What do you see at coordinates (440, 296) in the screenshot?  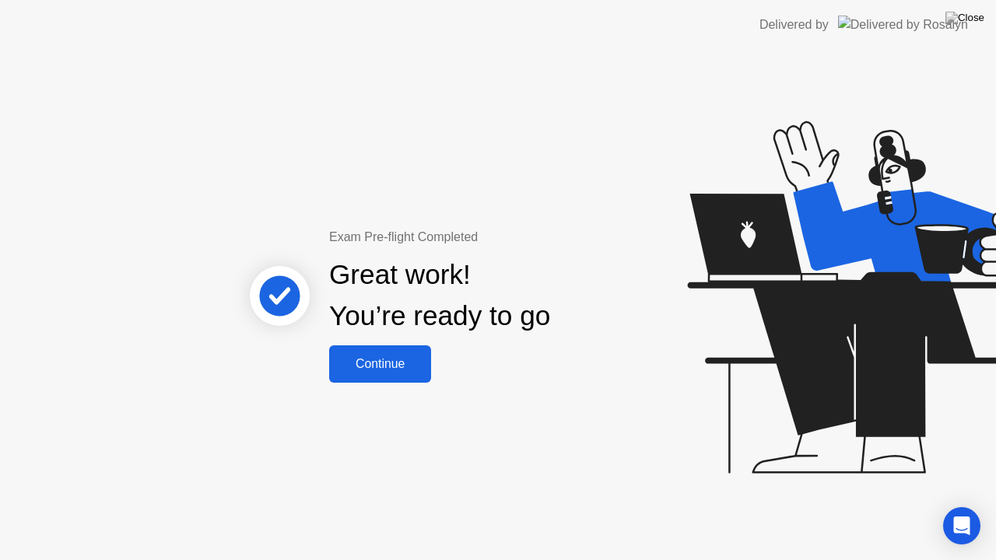 I see `div: Great work! You’re ready to go` at bounding box center [440, 296].